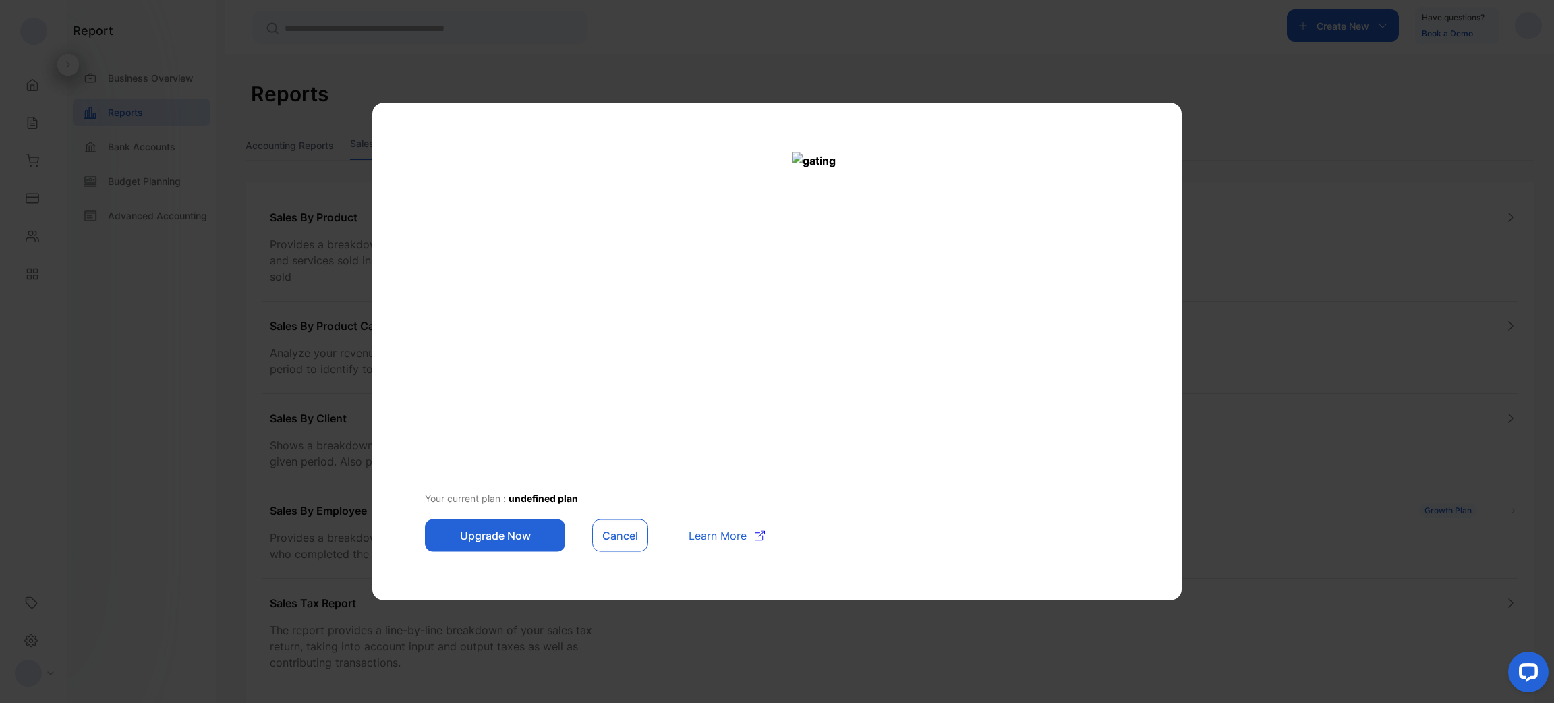 The height and width of the screenshot is (703, 1554). Describe the element at coordinates (620, 536) in the screenshot. I see `button: Cancel` at that location.